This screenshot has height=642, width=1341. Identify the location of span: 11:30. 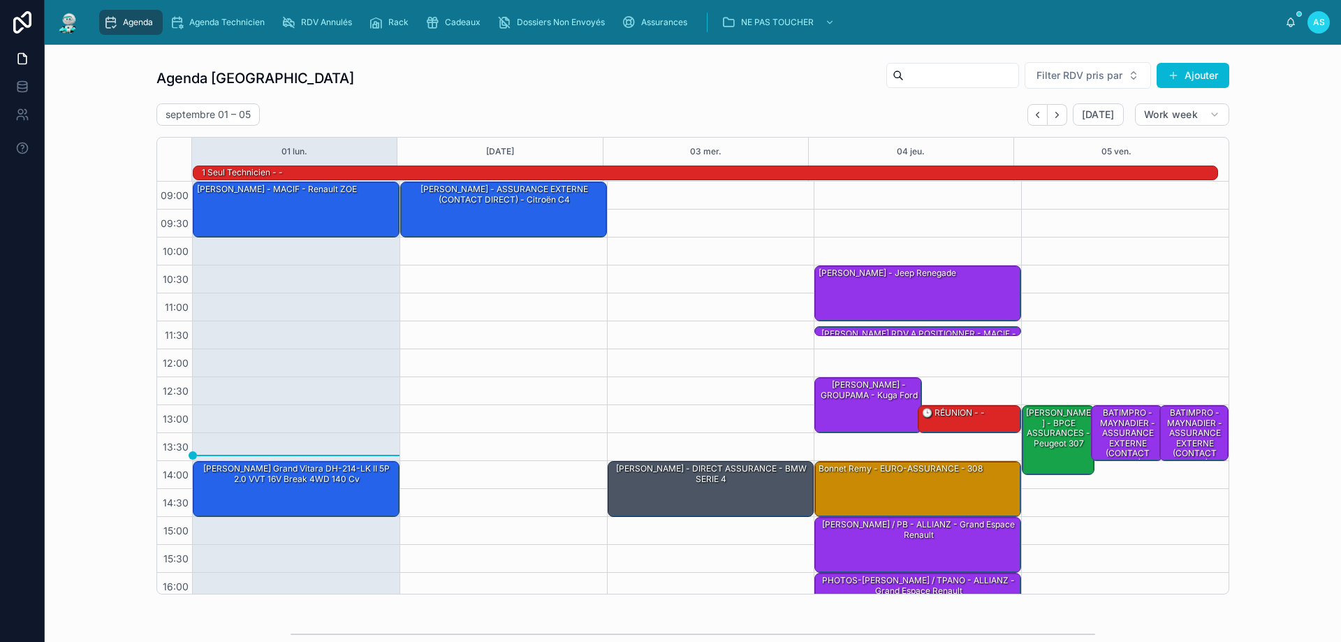
(177, 335).